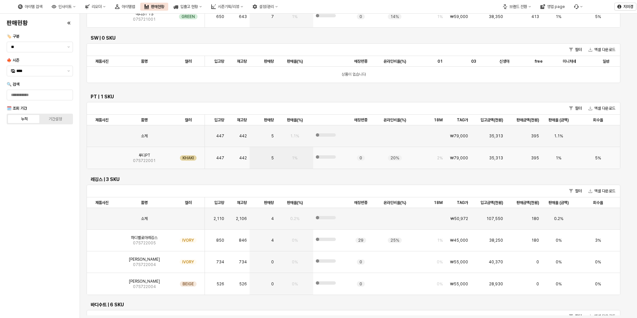  Describe the element at coordinates (269, 61) in the screenshot. I see `span: 판매량` at that location.